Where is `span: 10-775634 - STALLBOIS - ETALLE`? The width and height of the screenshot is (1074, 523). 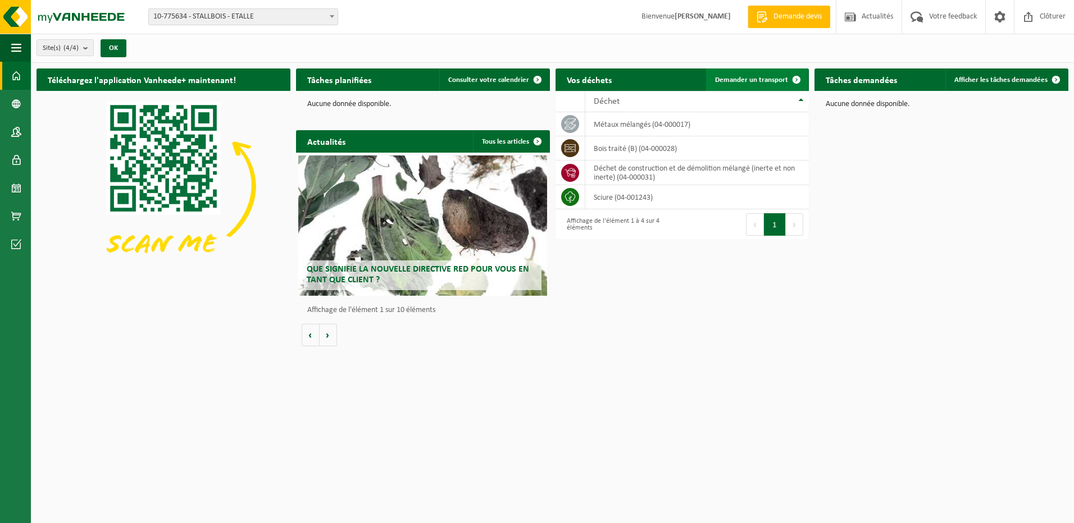 span: 10-775634 - STALLBOIS - ETALLE is located at coordinates (243, 17).